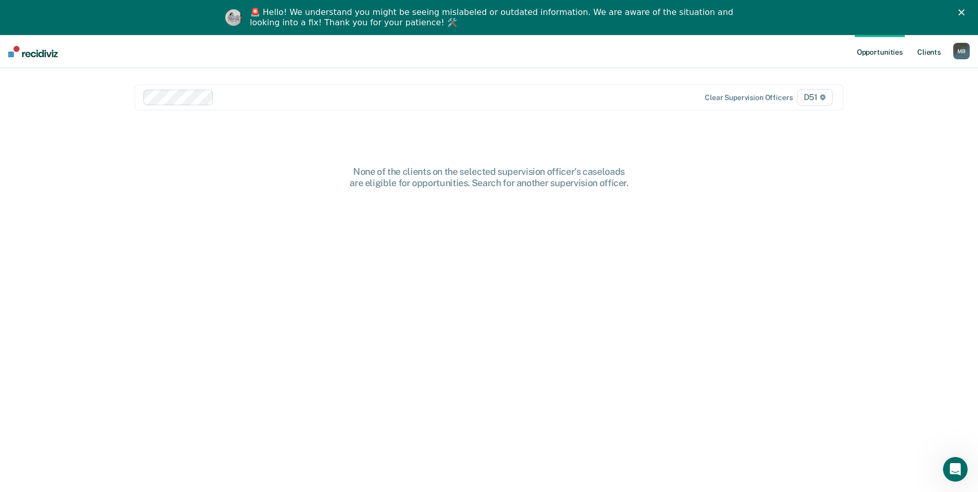  I want to click on div: Clear supervision officers, so click(749, 97).